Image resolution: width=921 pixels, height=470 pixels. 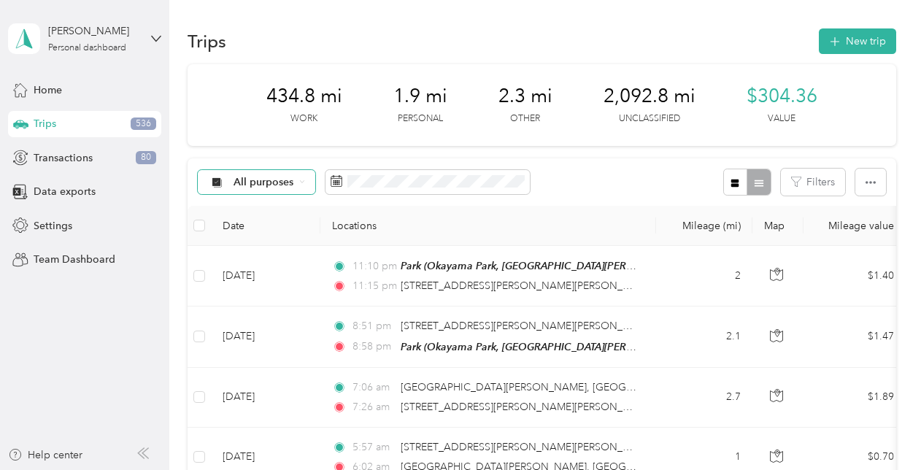 What do you see at coordinates (704, 225) in the screenshot?
I see `th: Mileage (mi)` at bounding box center [704, 225].